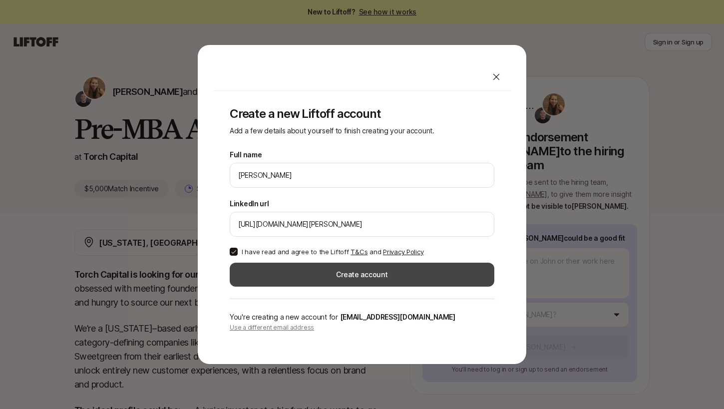 The width and height of the screenshot is (724, 409). I want to click on input: e.g. Melanie Perkins, so click(362, 175).